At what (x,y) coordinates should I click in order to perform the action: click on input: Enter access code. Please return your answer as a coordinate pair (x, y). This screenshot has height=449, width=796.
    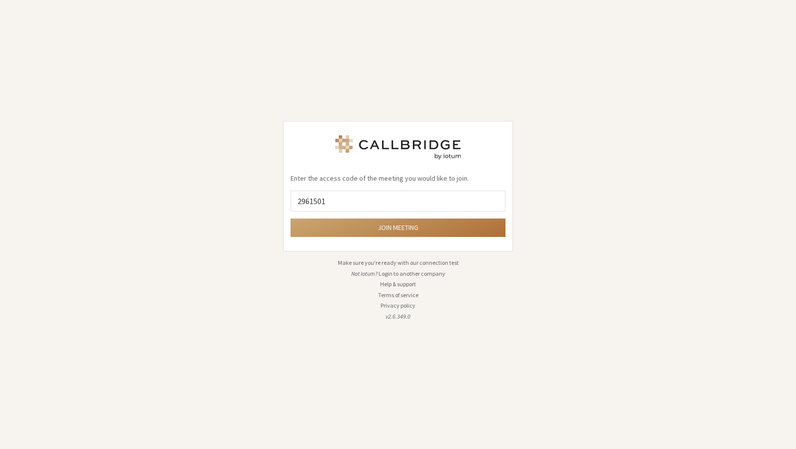
    Looking at the image, I should click on (398, 201).